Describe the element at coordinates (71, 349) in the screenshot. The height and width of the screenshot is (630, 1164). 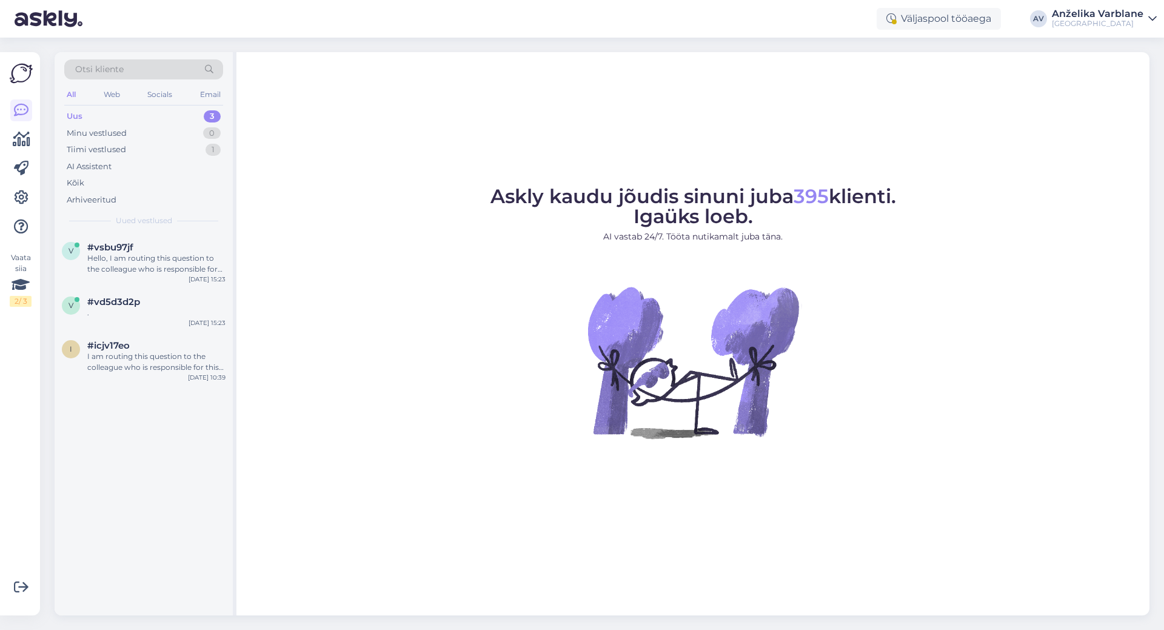
I see `span: i` at that location.